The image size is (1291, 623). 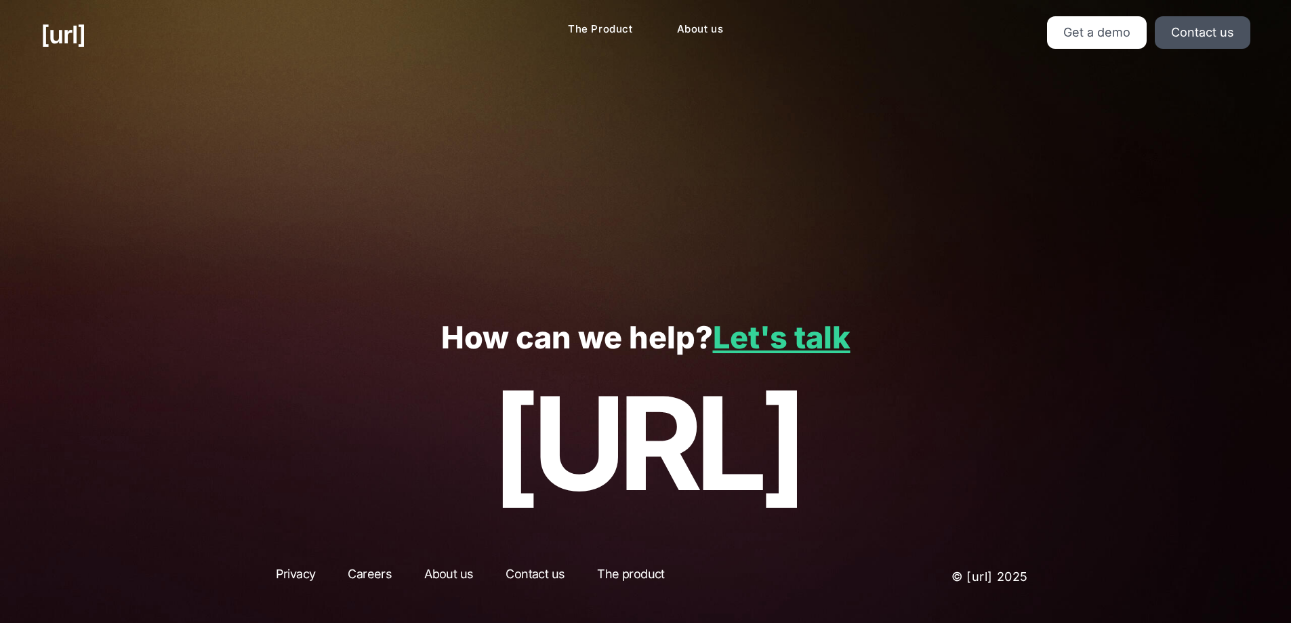 What do you see at coordinates (369, 577) in the screenshot?
I see `a: Careers` at bounding box center [369, 577].